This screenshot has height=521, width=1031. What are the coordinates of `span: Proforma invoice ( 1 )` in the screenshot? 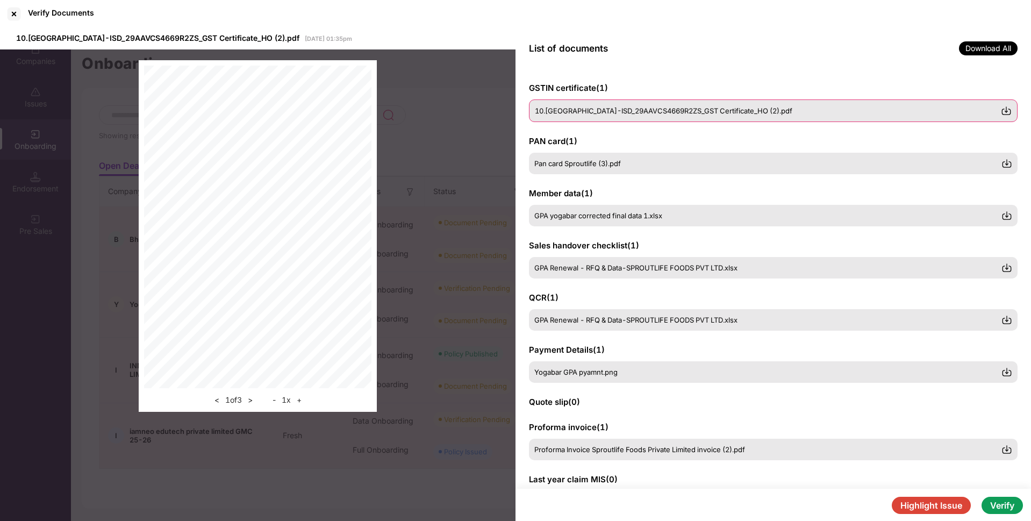 It's located at (569, 427).